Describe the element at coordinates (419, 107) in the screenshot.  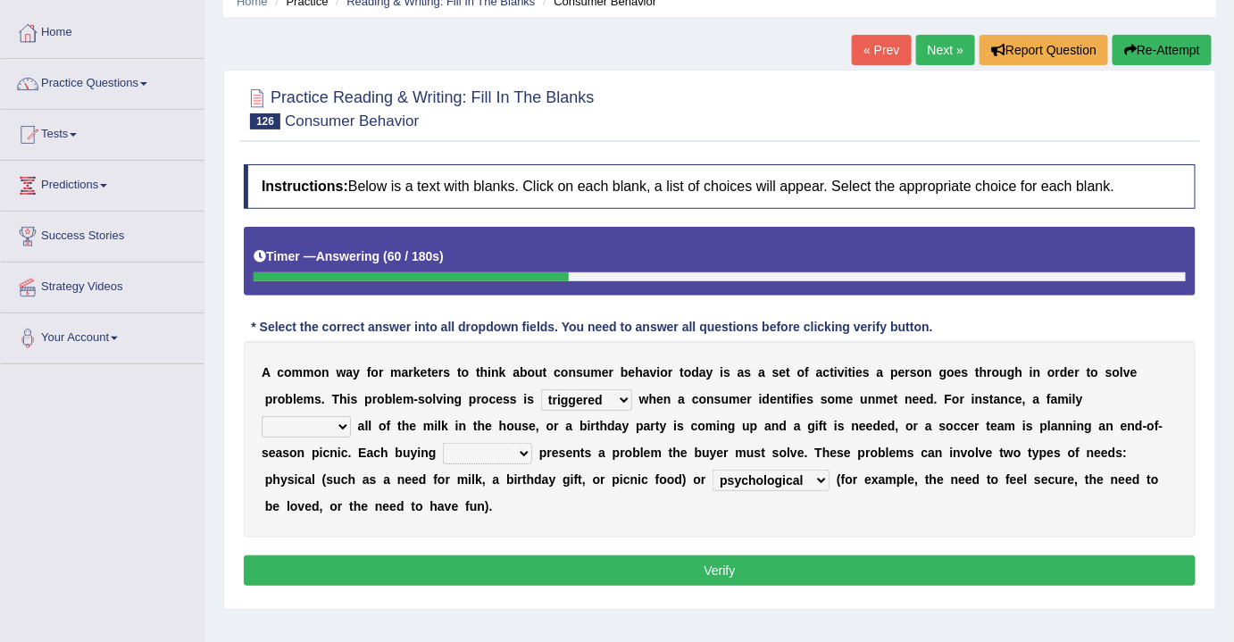
I see `h2: Practice Reading & Writing: Fill In The Blanks` at that location.